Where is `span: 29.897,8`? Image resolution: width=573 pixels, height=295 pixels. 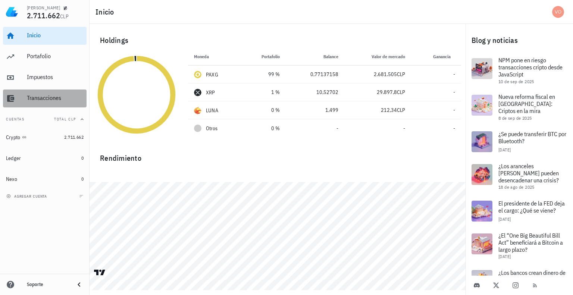
span: 29.897,8 is located at coordinates (387, 92).